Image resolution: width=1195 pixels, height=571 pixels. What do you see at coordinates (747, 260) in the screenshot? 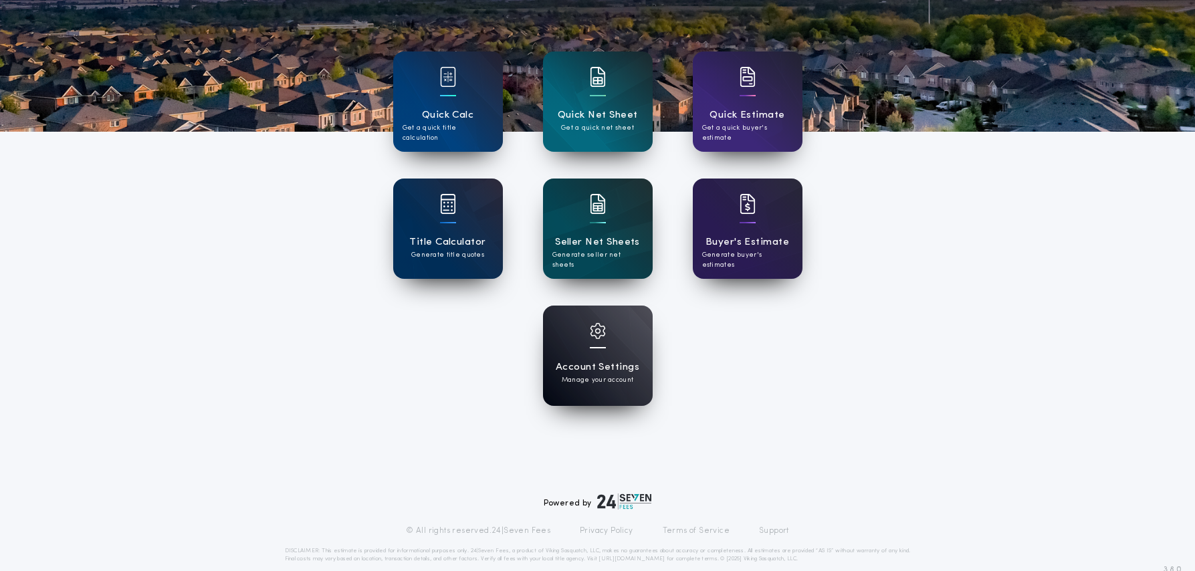
I see `p: Generate buyer's estimates` at bounding box center [747, 260].